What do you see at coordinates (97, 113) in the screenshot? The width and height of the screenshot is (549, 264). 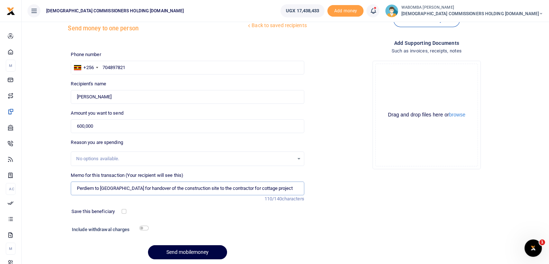 I see `label: Amount you want to send` at bounding box center [97, 113].